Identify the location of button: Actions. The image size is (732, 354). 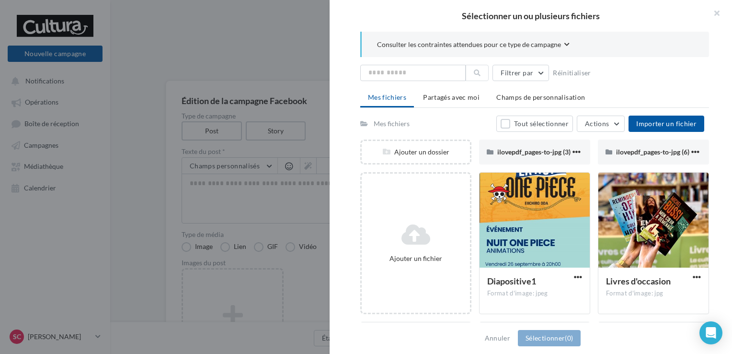
(601, 124).